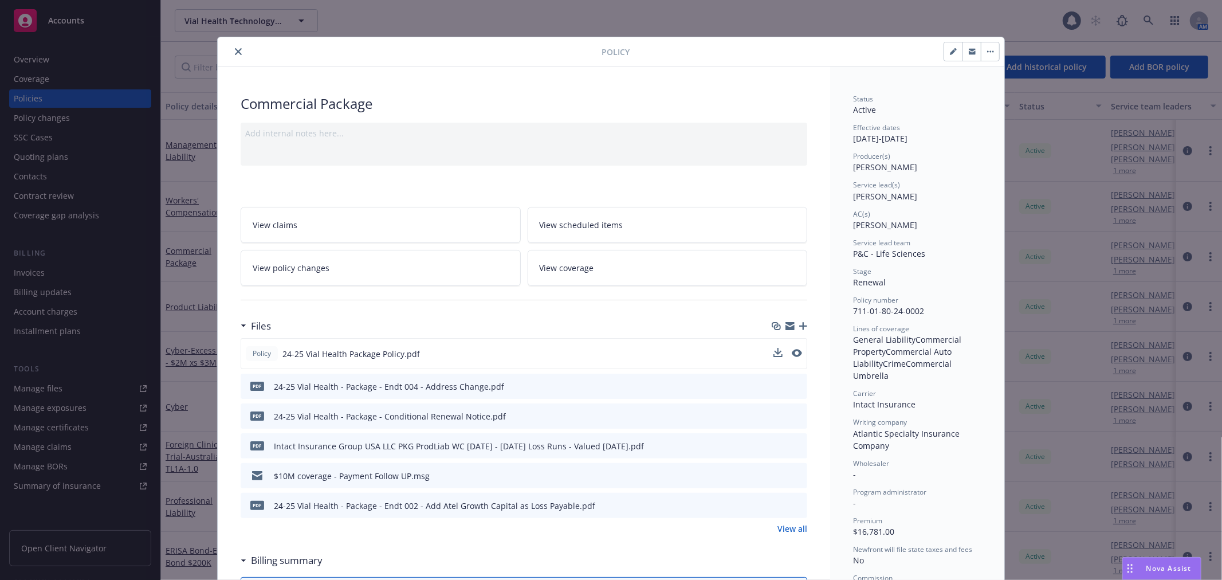 The height and width of the screenshot is (580, 1222). What do you see at coordinates (861, 214) in the screenshot?
I see `span: AC(s)` at bounding box center [861, 214].